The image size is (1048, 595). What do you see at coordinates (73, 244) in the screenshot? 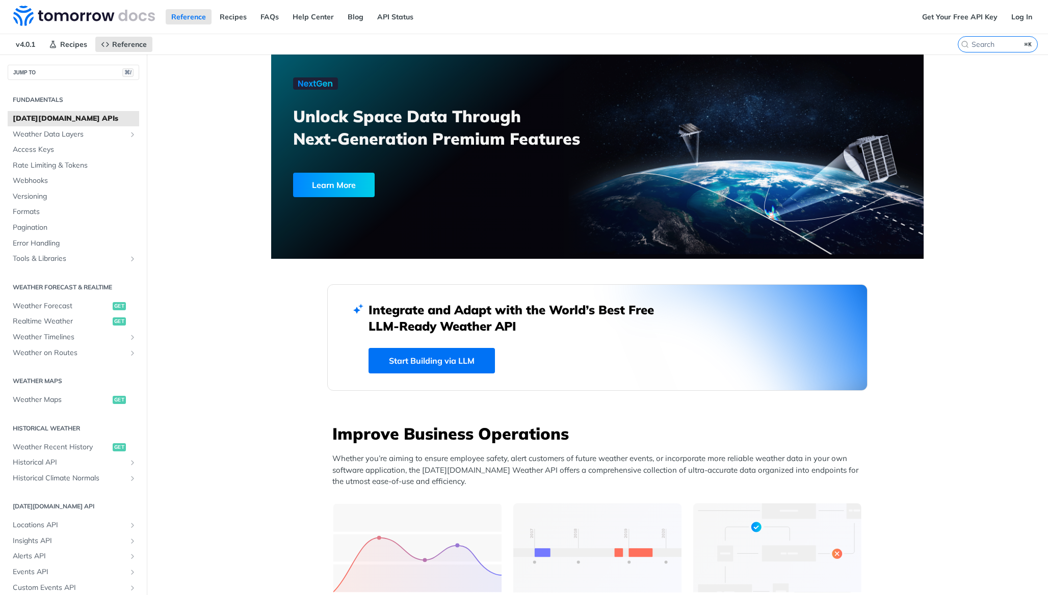
I see `a: Error Handling` at bounding box center [73, 244].